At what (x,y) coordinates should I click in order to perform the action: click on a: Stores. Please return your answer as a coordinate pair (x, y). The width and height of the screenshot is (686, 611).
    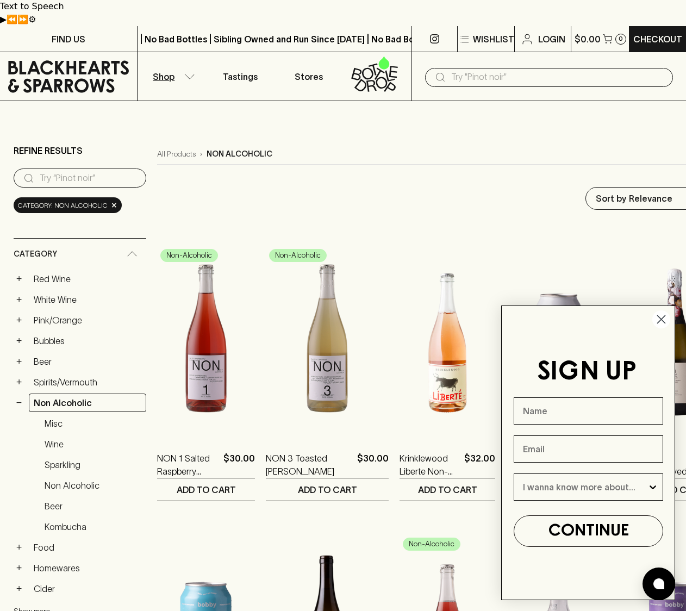
    Looking at the image, I should click on (309, 76).